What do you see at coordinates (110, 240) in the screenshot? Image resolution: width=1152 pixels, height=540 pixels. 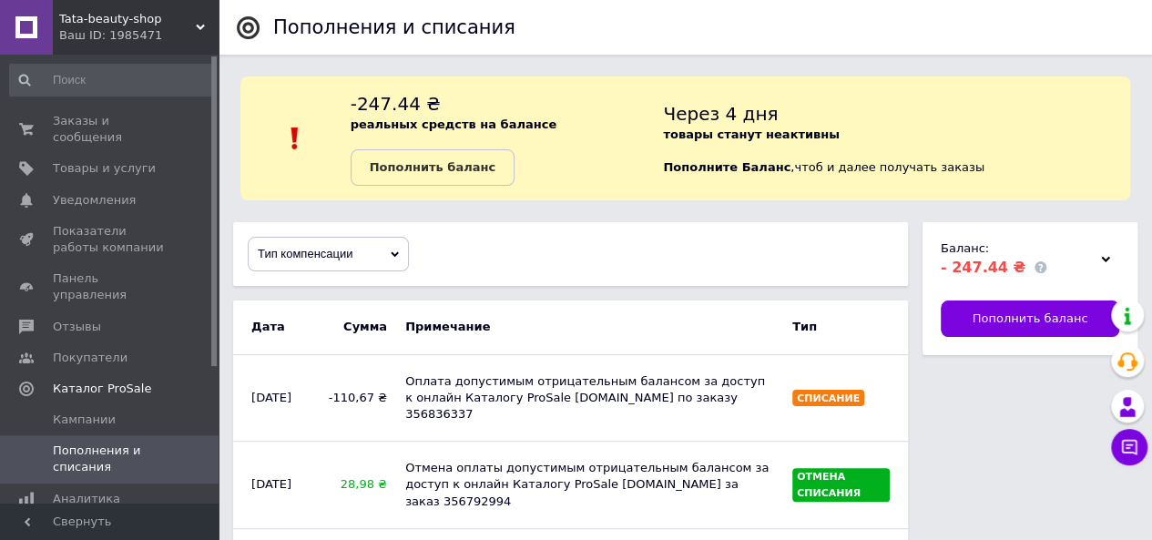 I see `span: Показатели работы компании` at bounding box center [110, 240].